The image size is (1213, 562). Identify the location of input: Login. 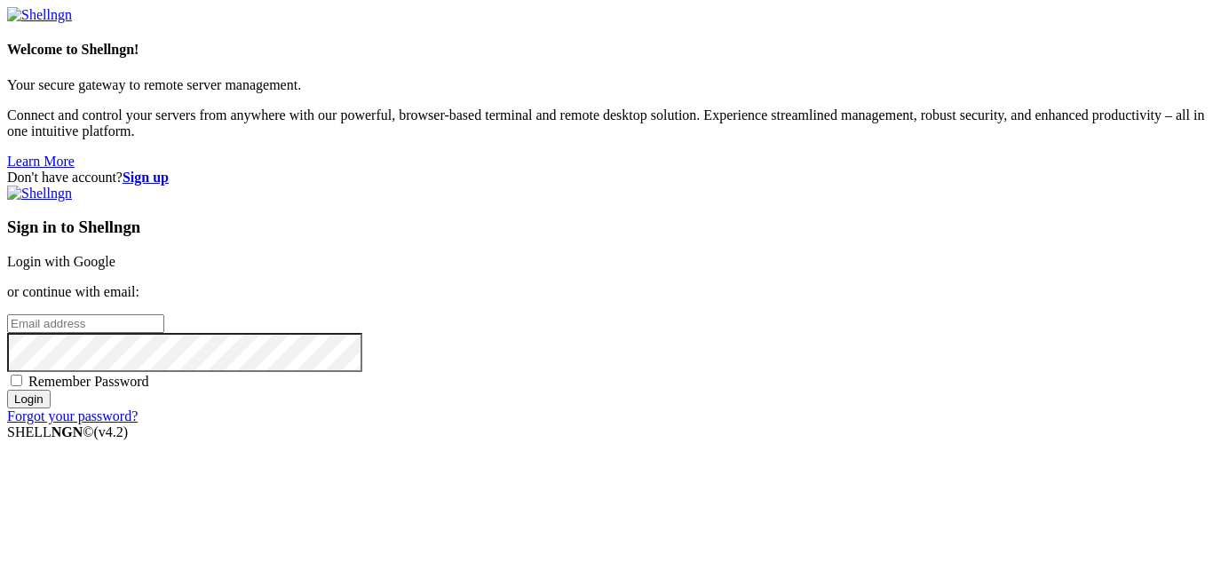
(28, 399).